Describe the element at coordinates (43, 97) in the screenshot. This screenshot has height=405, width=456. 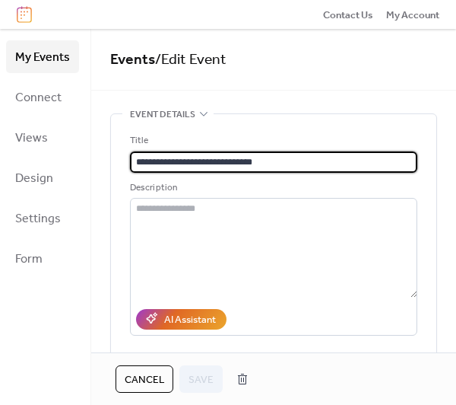
I see `a: Connect` at that location.